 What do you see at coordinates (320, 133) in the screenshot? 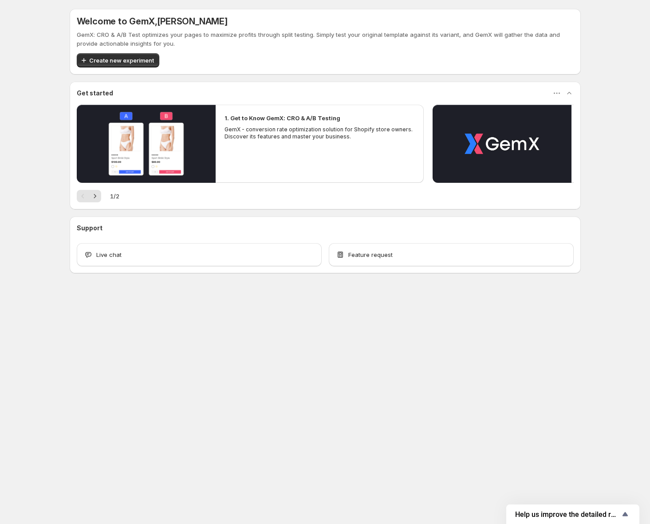
I see `p: GemX - conversion rate optimization solution for Shopify store owners. Discover its features and ...` at bounding box center [320, 133].